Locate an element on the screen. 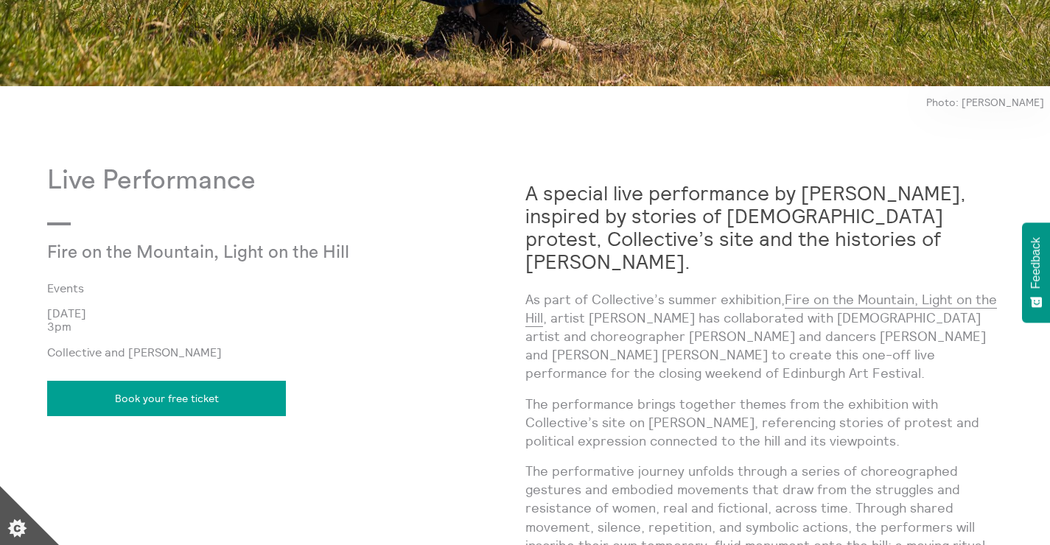  span: Feedback is located at coordinates (1036, 263).